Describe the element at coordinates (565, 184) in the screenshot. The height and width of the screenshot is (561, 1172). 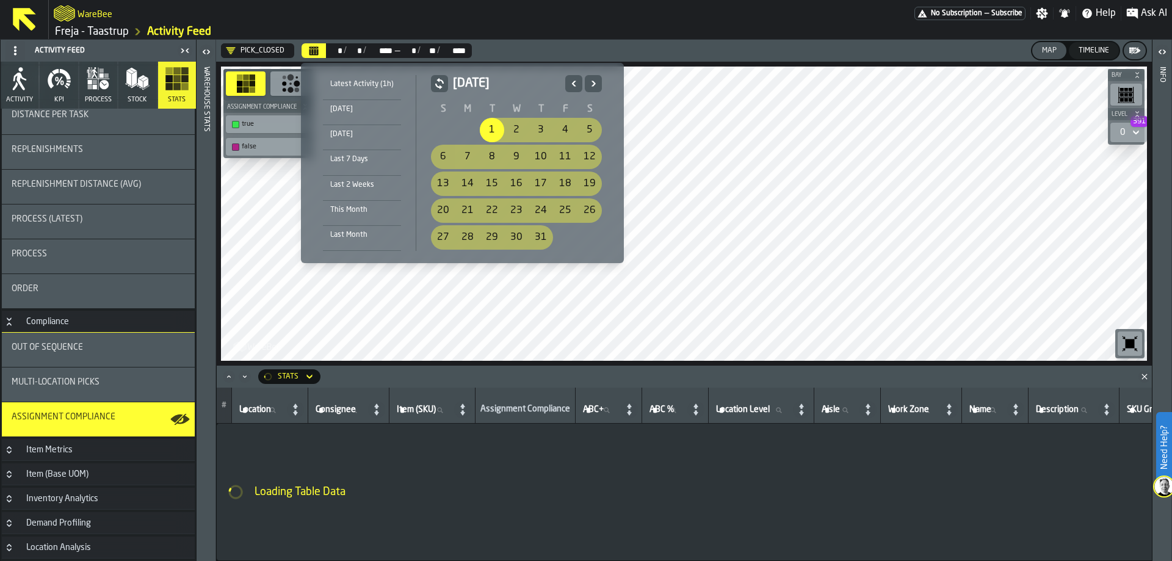
I see `div: Friday, July 18, 2025 selected` at that location.